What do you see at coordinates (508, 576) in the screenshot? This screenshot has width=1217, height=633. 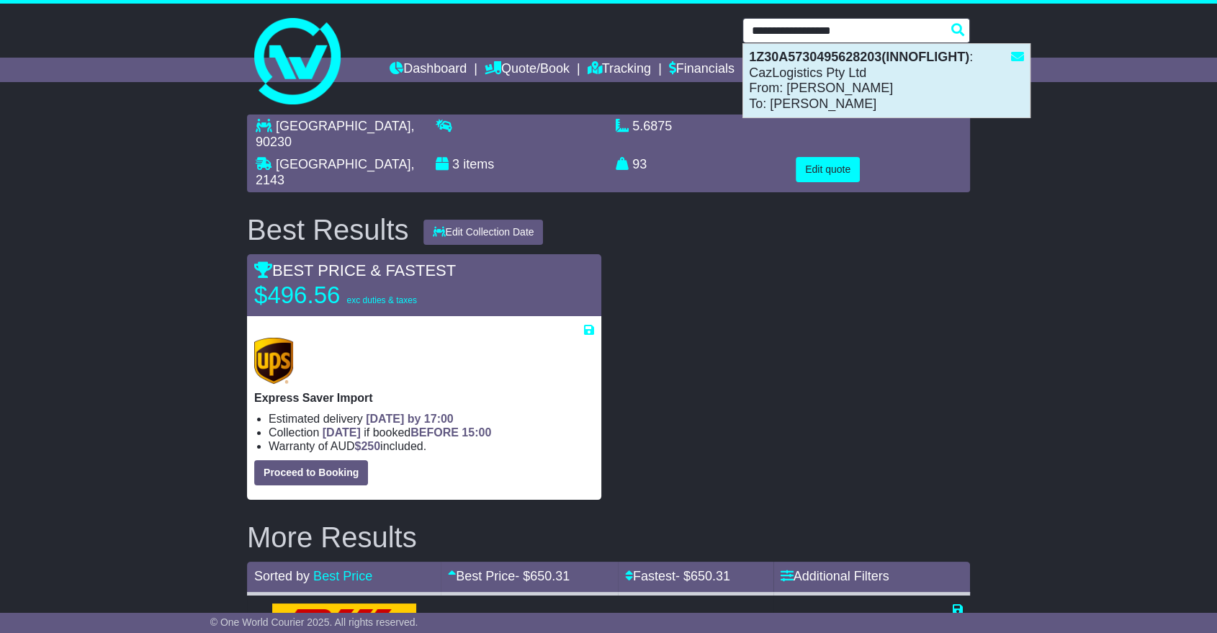 I see `a: Best Price- $650.31` at bounding box center [508, 576].